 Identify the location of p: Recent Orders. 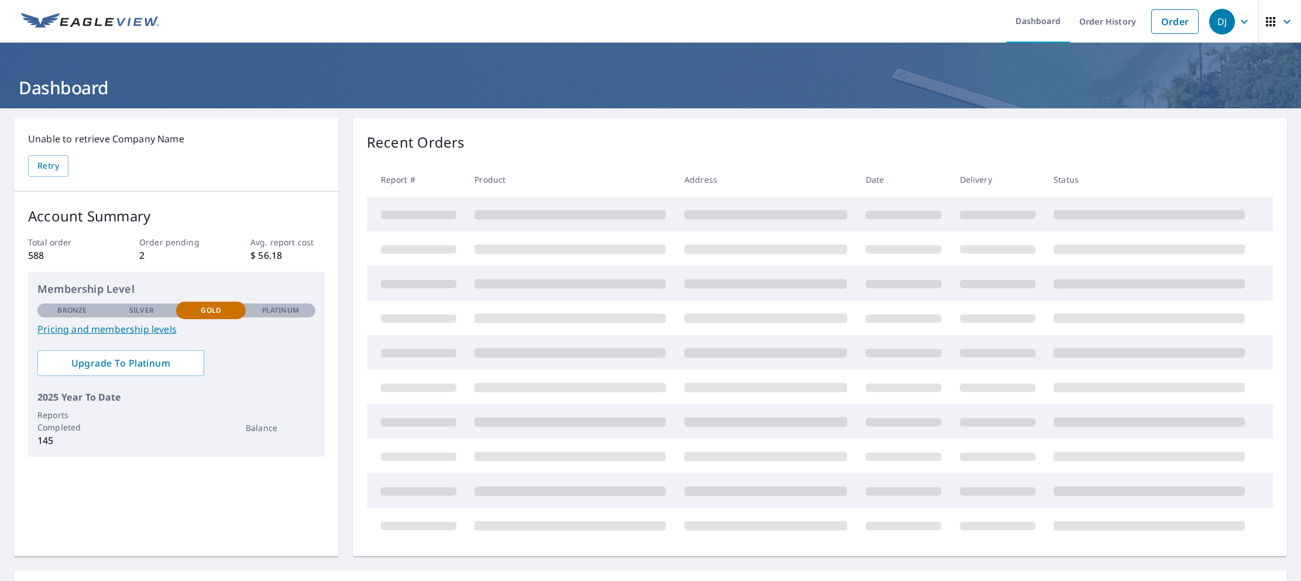
(416, 142).